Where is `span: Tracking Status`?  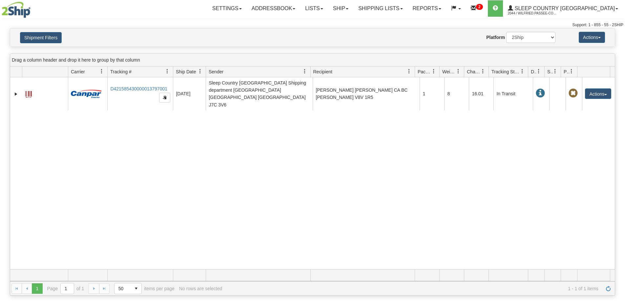 span: Tracking Status is located at coordinates (505, 72).